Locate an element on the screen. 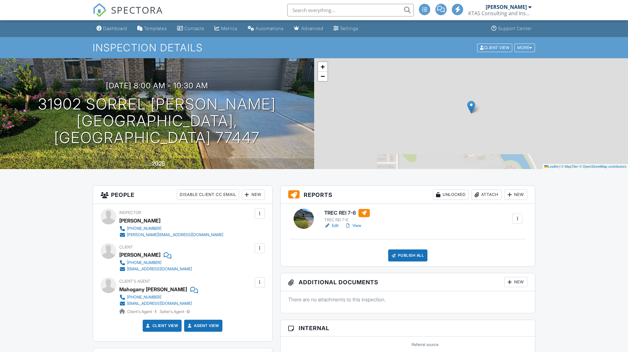 This screenshot has width=628, height=352. a: SPECTORA is located at coordinates (128, 15).